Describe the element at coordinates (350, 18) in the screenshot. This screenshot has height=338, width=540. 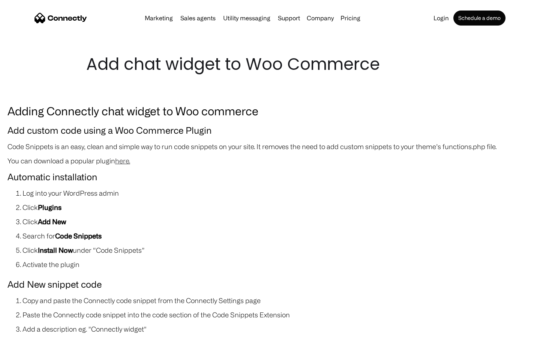
I see `a: Pricing` at that location.